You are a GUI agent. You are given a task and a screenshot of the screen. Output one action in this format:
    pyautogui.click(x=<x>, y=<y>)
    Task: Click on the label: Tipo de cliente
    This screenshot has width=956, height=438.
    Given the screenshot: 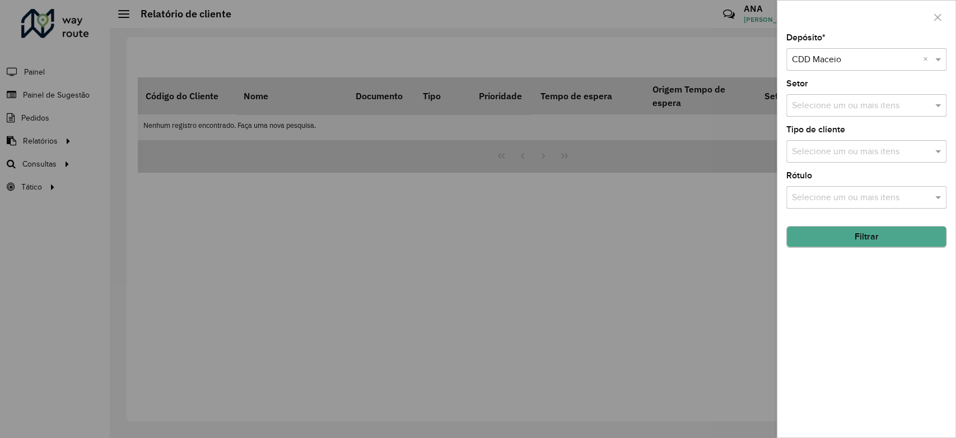 What is the action you would take?
    pyautogui.click(x=816, y=129)
    